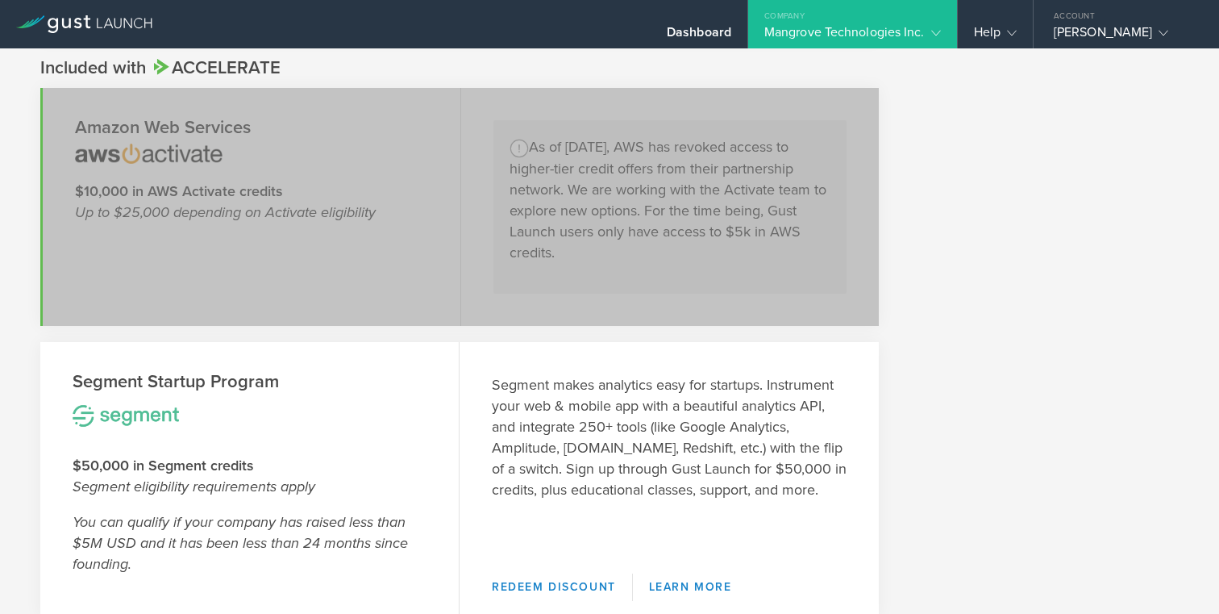 The image size is (1219, 614). What do you see at coordinates (699, 36) in the screenshot?
I see `div: Dashboard` at bounding box center [699, 36].